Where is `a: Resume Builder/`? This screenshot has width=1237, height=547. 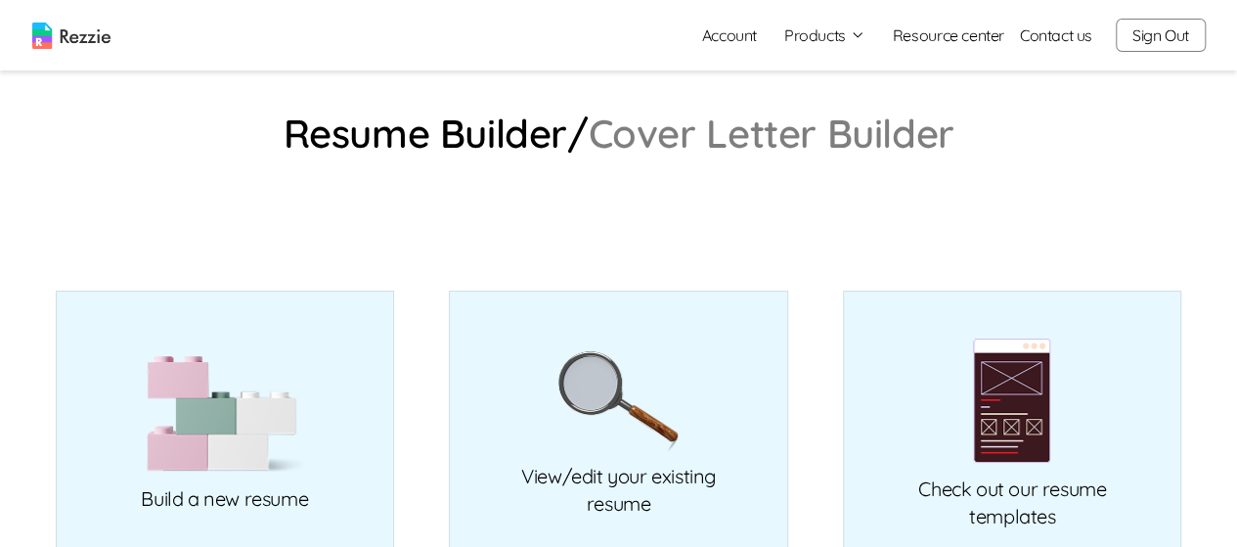
a: Resume Builder/ is located at coordinates (435, 133).